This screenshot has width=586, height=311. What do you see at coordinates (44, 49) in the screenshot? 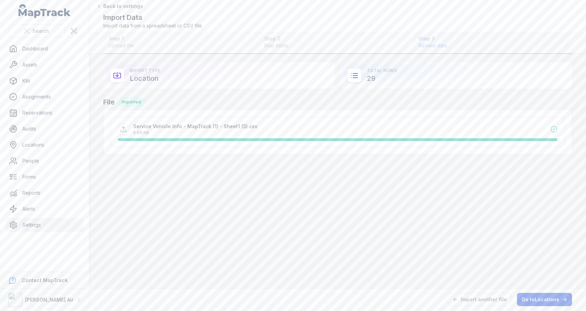
I see `a: Dashboard` at bounding box center [44, 49].